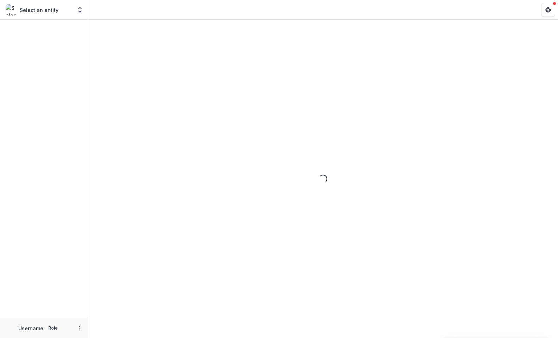 This screenshot has width=558, height=338. I want to click on button: Open entity switcher, so click(80, 10).